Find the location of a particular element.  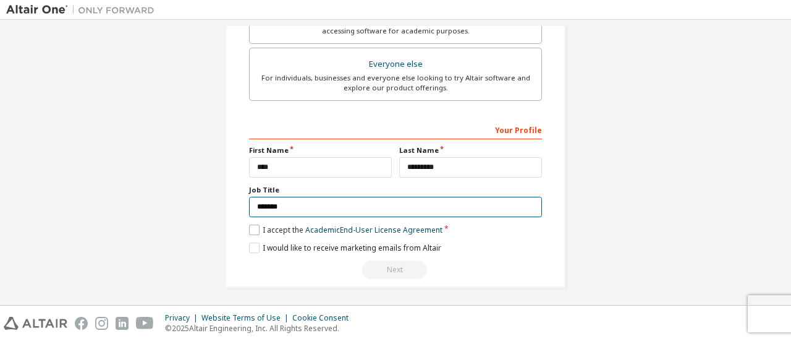

img: facebook.svg is located at coordinates (81, 323).